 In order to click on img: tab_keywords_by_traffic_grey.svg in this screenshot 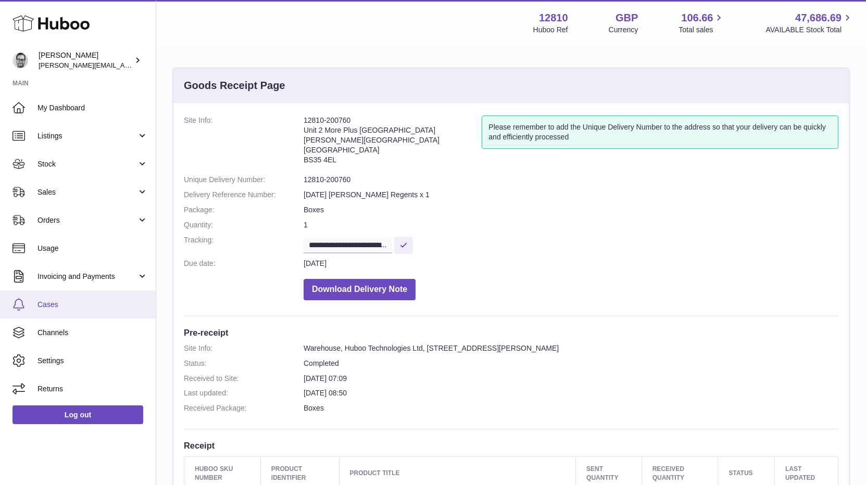, I will do `click(108, 70)`.